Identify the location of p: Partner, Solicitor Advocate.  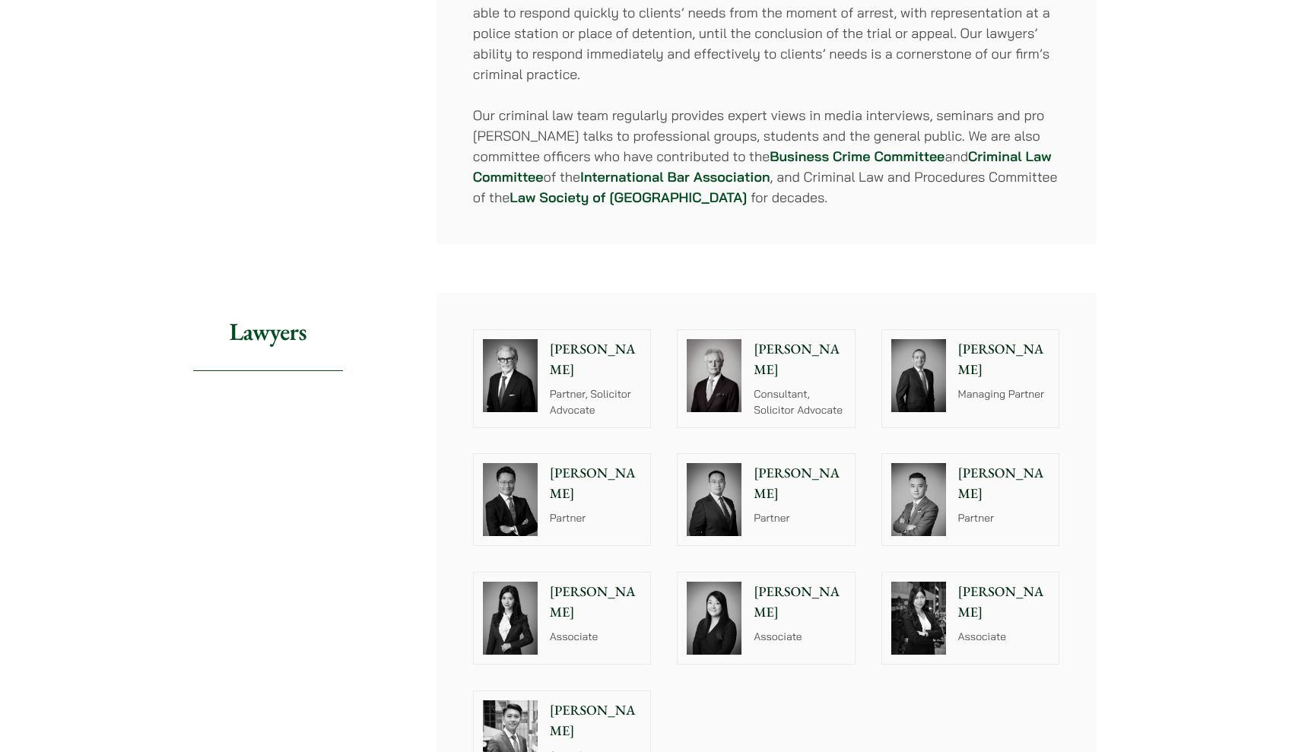
(595, 402).